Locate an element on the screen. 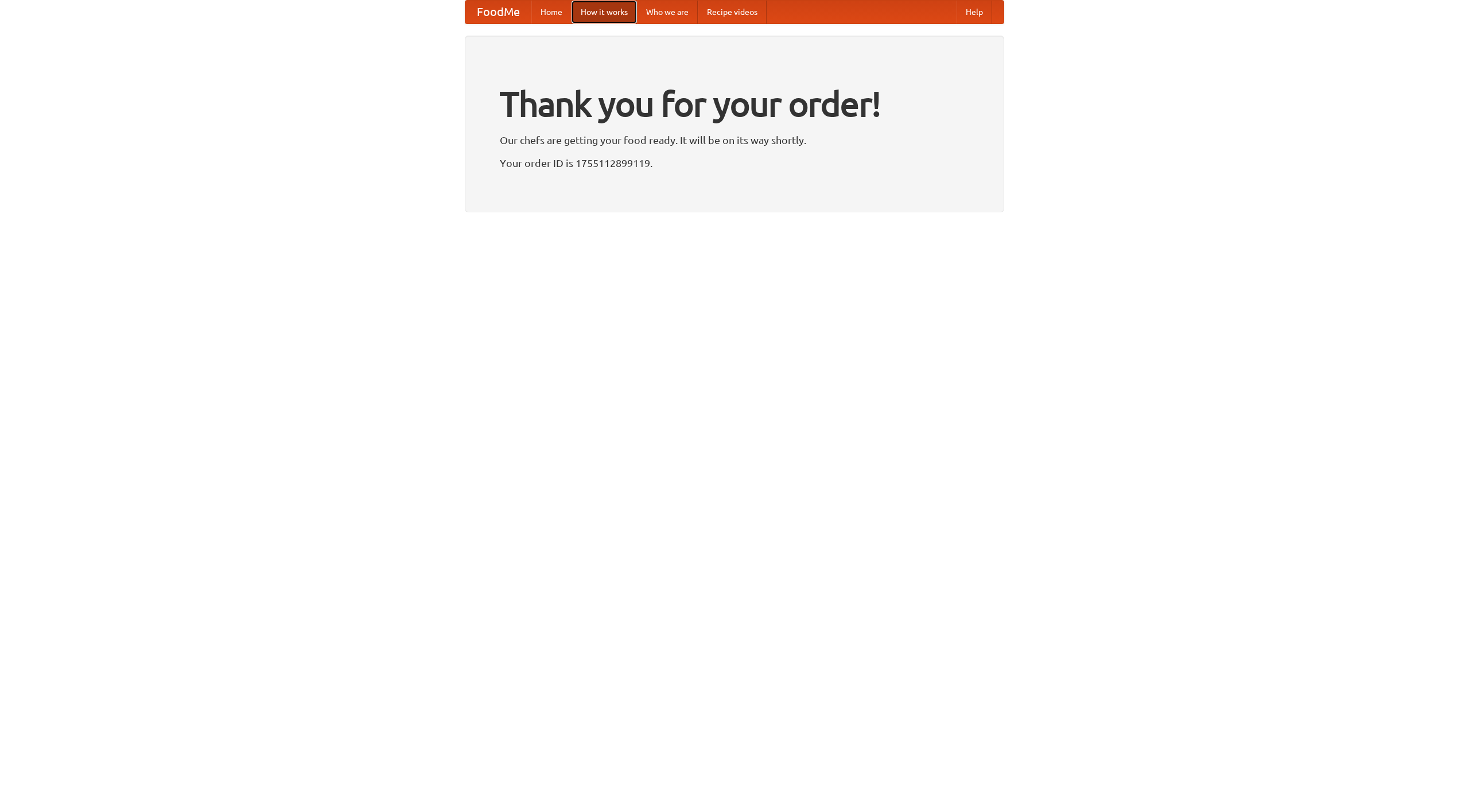 This screenshot has width=1469, height=812. a: FoodMe is located at coordinates (498, 12).